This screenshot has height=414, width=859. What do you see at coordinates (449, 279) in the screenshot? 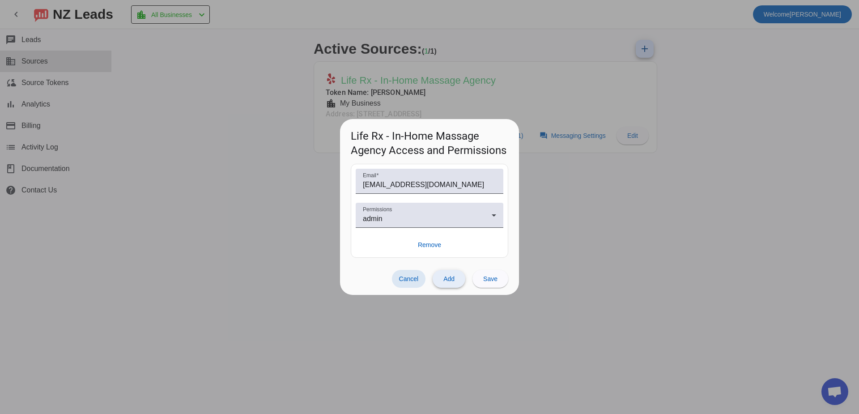
I see `span: Add` at bounding box center [449, 279].